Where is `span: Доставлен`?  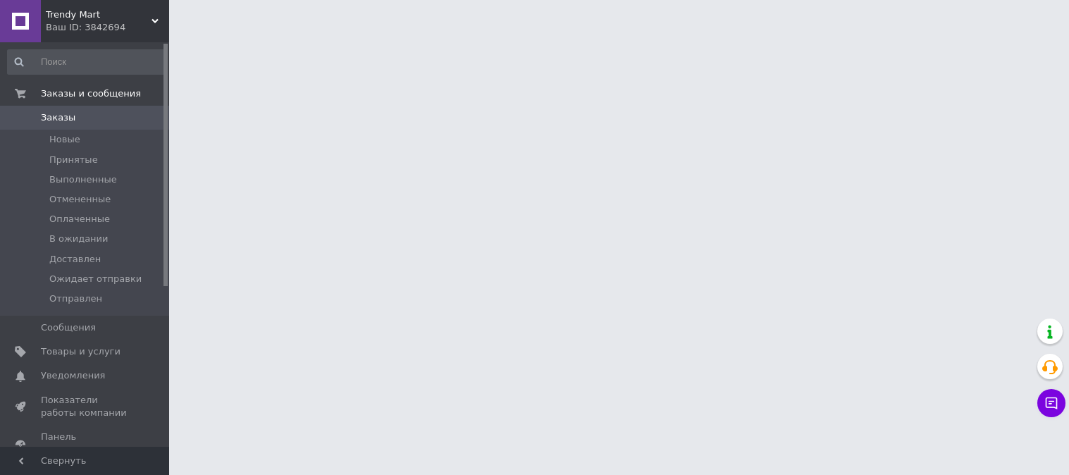
span: Доставлен is located at coordinates (75, 259).